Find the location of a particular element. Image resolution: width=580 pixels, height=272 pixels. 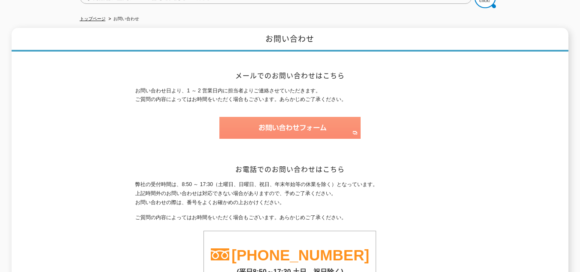

a: お問い合わせフォーム is located at coordinates (290, 134).